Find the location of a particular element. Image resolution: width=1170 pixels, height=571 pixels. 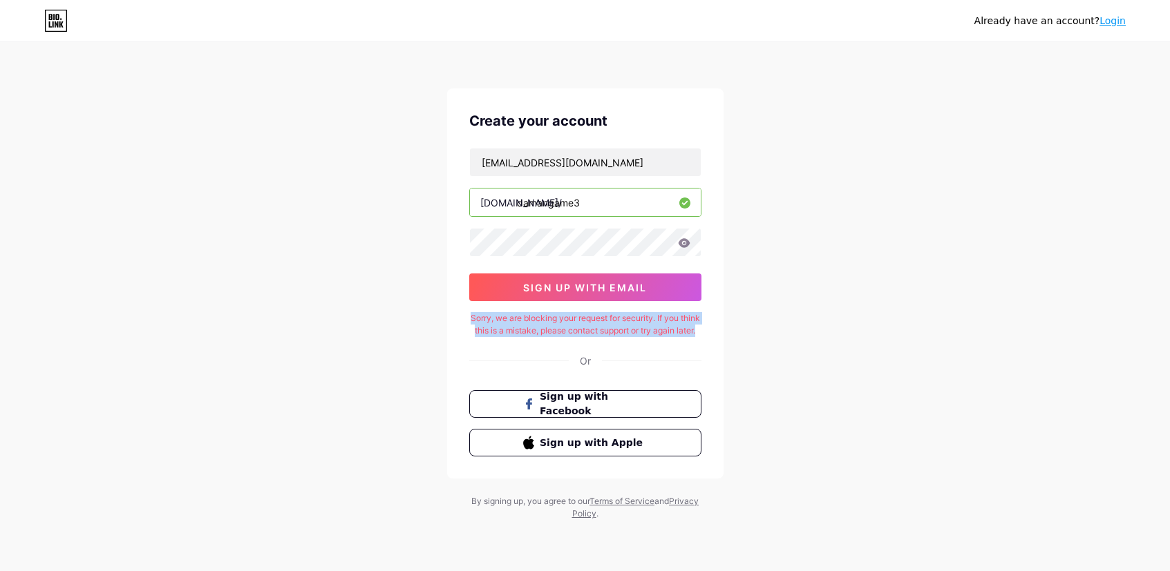

button: Sign up with Facebook is located at coordinates (585, 404).